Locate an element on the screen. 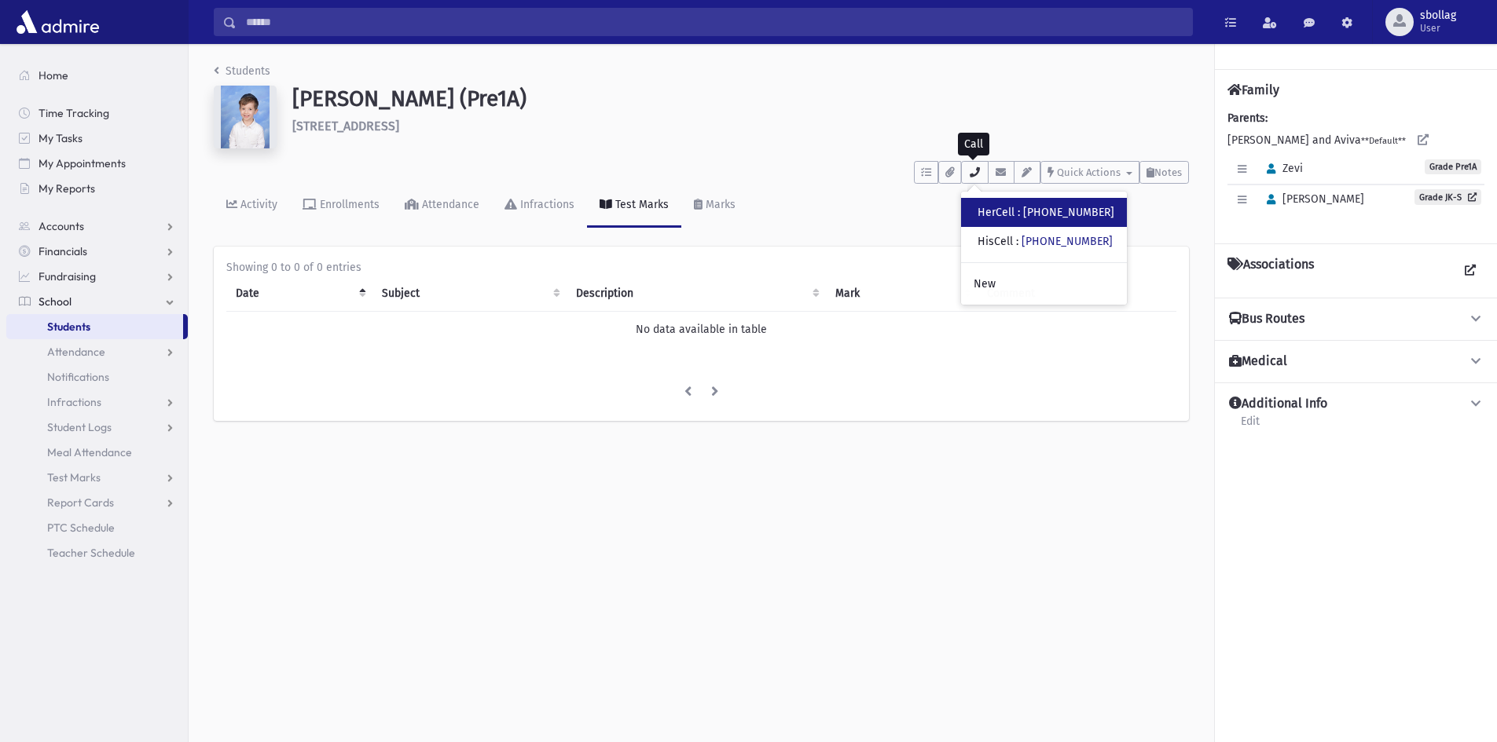 This screenshot has width=1497, height=742. a: Enrollments is located at coordinates (341, 206).